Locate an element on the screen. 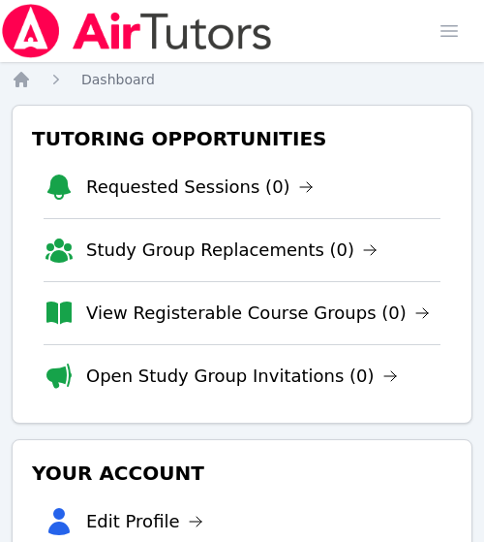 The image size is (484, 542). a: Edit Profile is located at coordinates (144, 521).